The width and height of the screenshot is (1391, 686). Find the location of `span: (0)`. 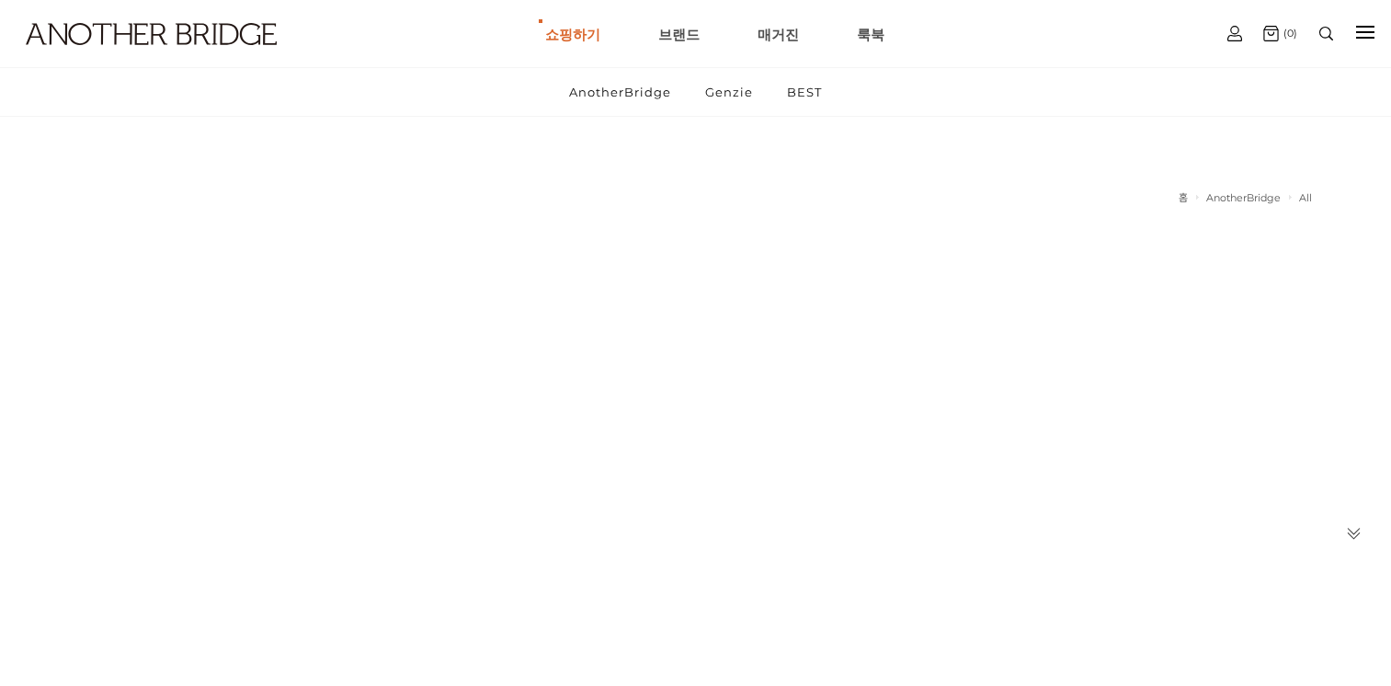

span: (0) is located at coordinates (1288, 33).